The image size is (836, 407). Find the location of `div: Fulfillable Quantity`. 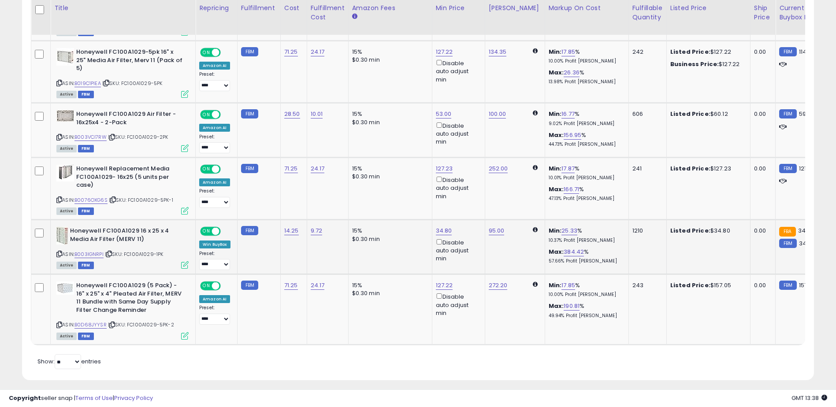

div: Fulfillable Quantity is located at coordinates (647, 13).